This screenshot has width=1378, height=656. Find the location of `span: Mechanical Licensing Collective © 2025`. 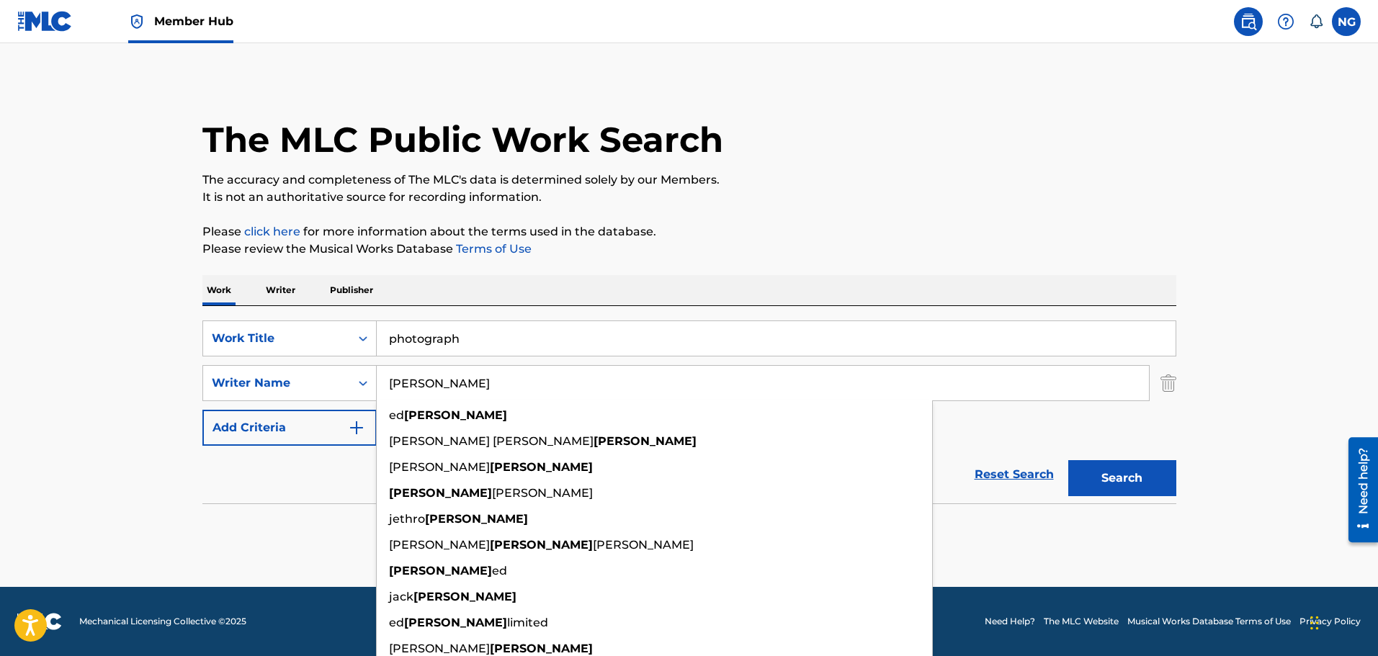

span: Mechanical Licensing Collective © 2025 is located at coordinates (163, 622).